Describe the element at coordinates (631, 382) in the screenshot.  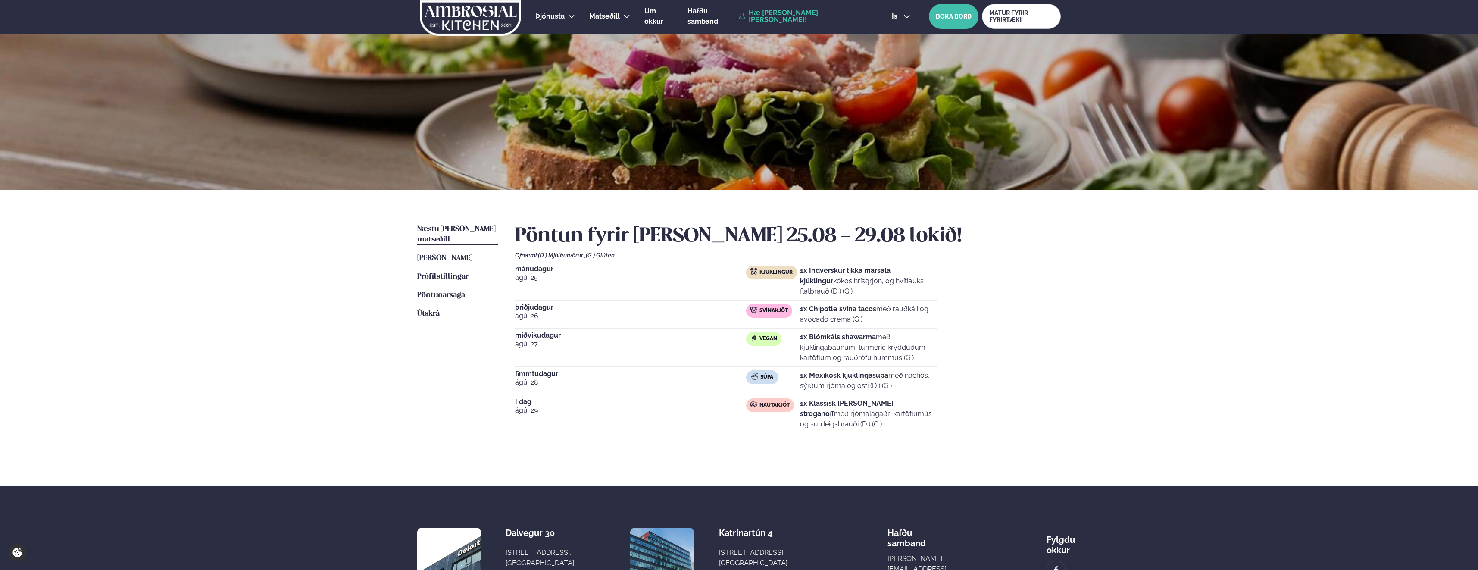
I see `span: ágú. 28` at that location.